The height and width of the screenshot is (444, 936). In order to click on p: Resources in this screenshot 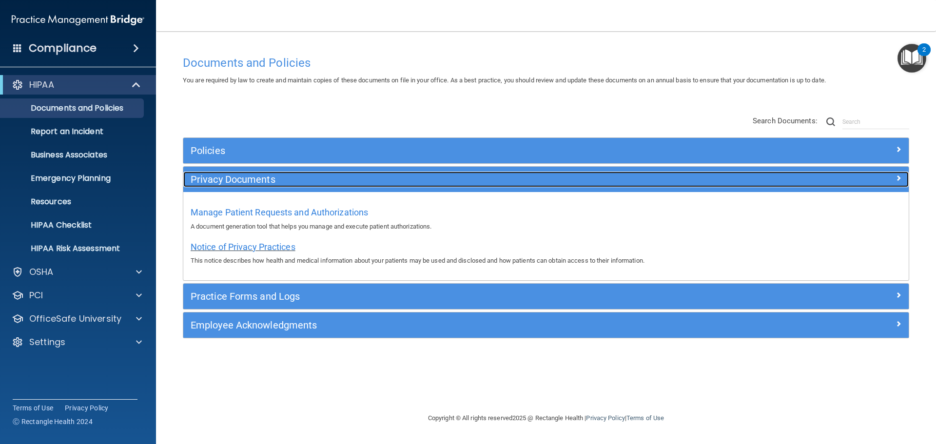, I will do `click(73, 202)`.